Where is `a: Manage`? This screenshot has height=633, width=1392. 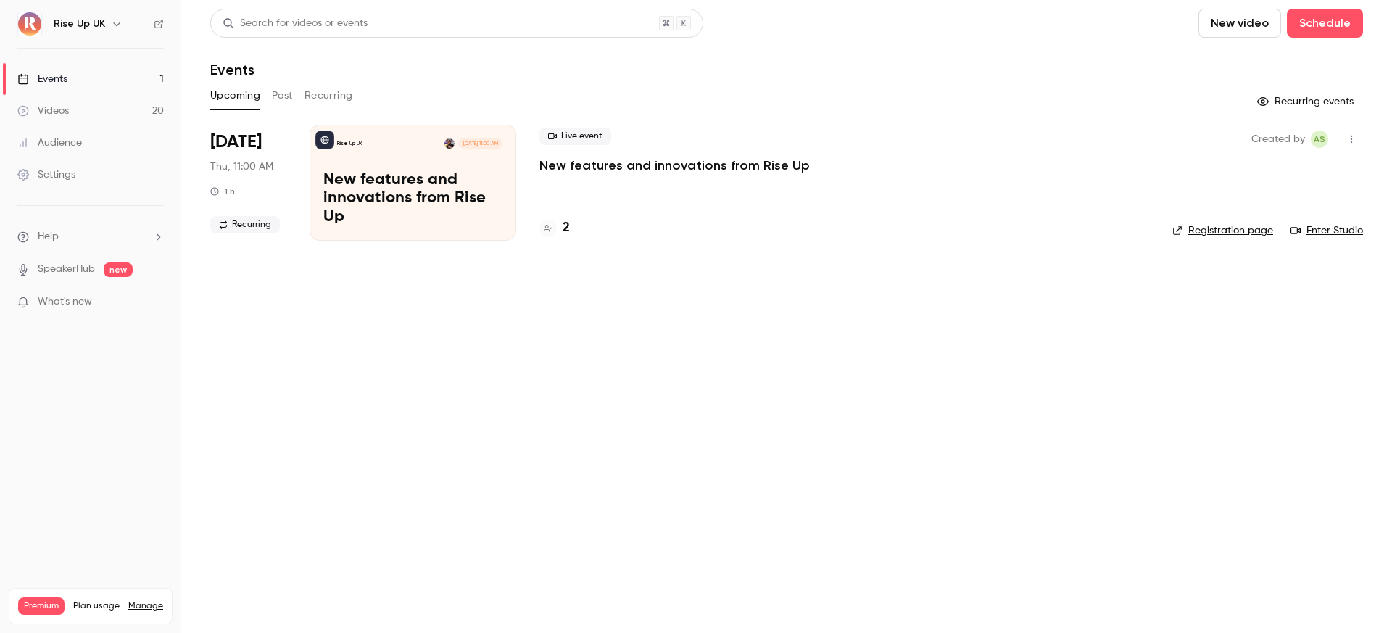 a: Manage is located at coordinates (146, 606).